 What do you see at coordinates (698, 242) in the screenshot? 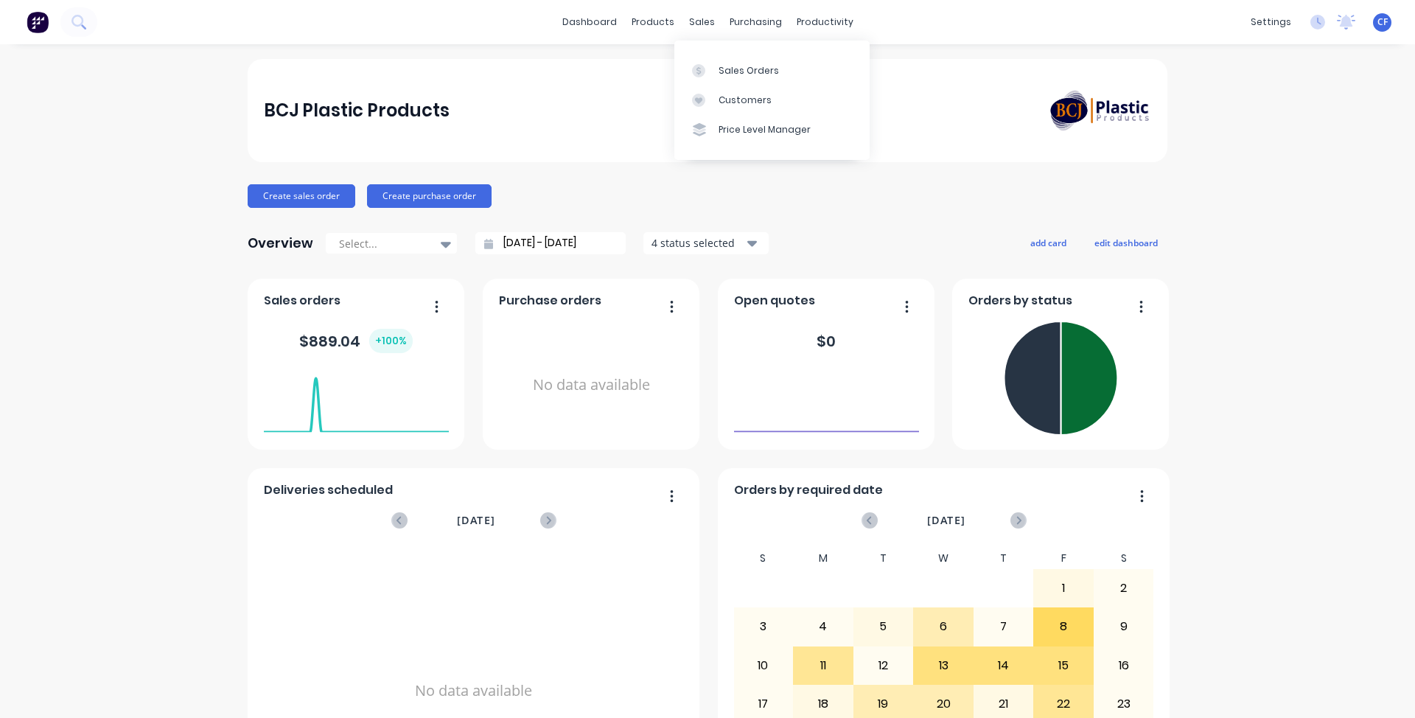
I see `div: 4 status selected` at bounding box center [698, 242].